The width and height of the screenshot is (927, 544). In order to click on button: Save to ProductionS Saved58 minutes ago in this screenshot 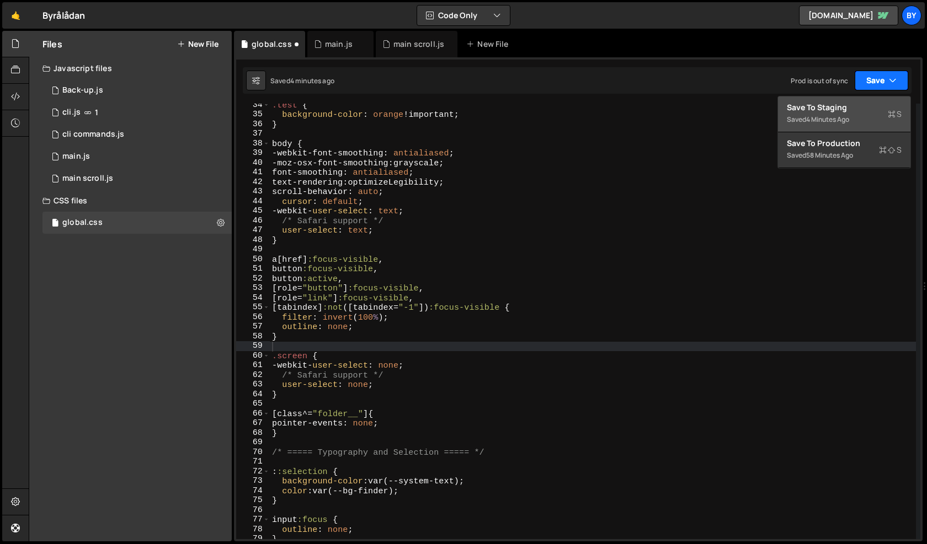, I will do `click(844, 150)`.